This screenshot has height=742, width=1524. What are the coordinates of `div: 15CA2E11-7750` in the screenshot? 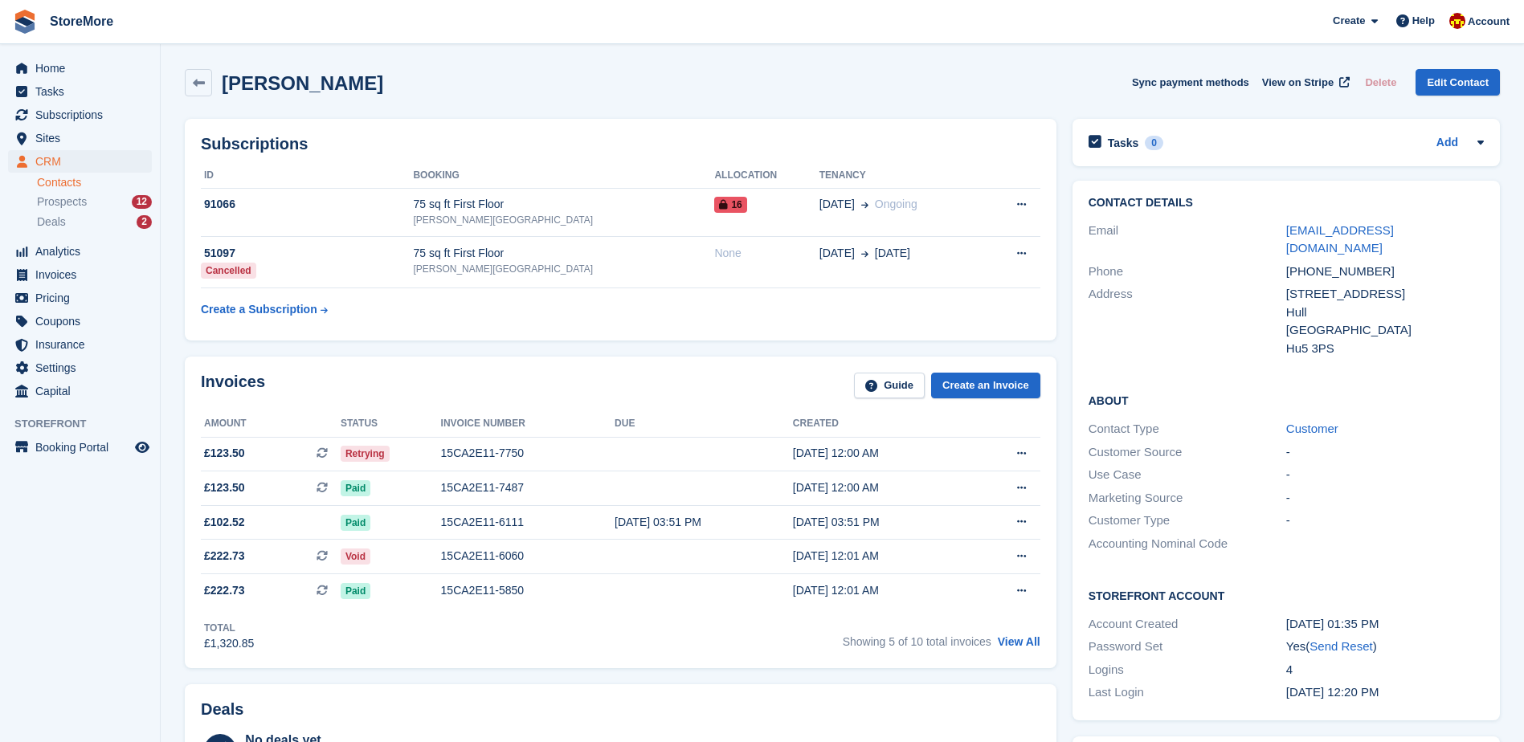 It's located at (528, 453).